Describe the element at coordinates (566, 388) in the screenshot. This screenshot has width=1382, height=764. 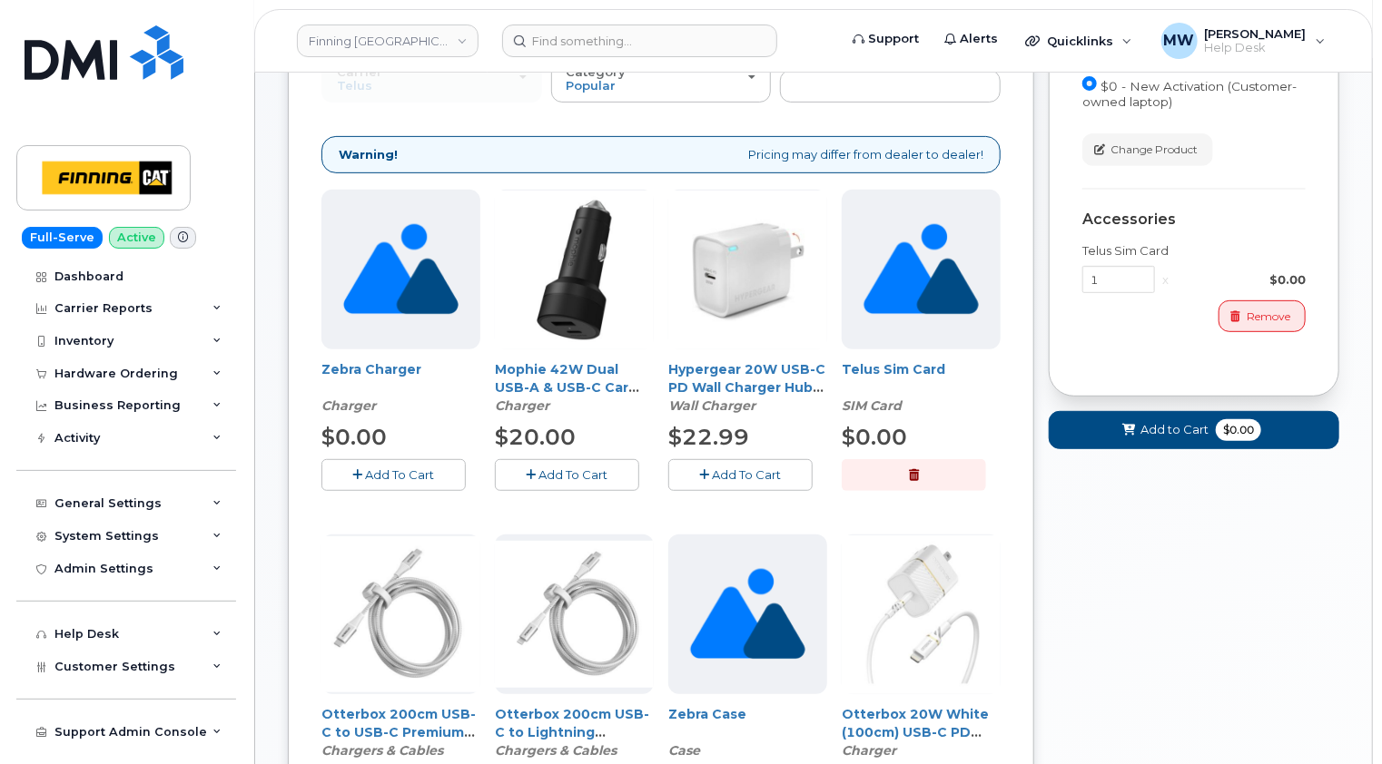
I see `a: Mophie 42W Dual USB-A & USB-C Car Charge` at that location.